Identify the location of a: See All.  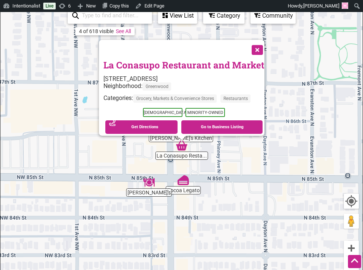
(123, 31).